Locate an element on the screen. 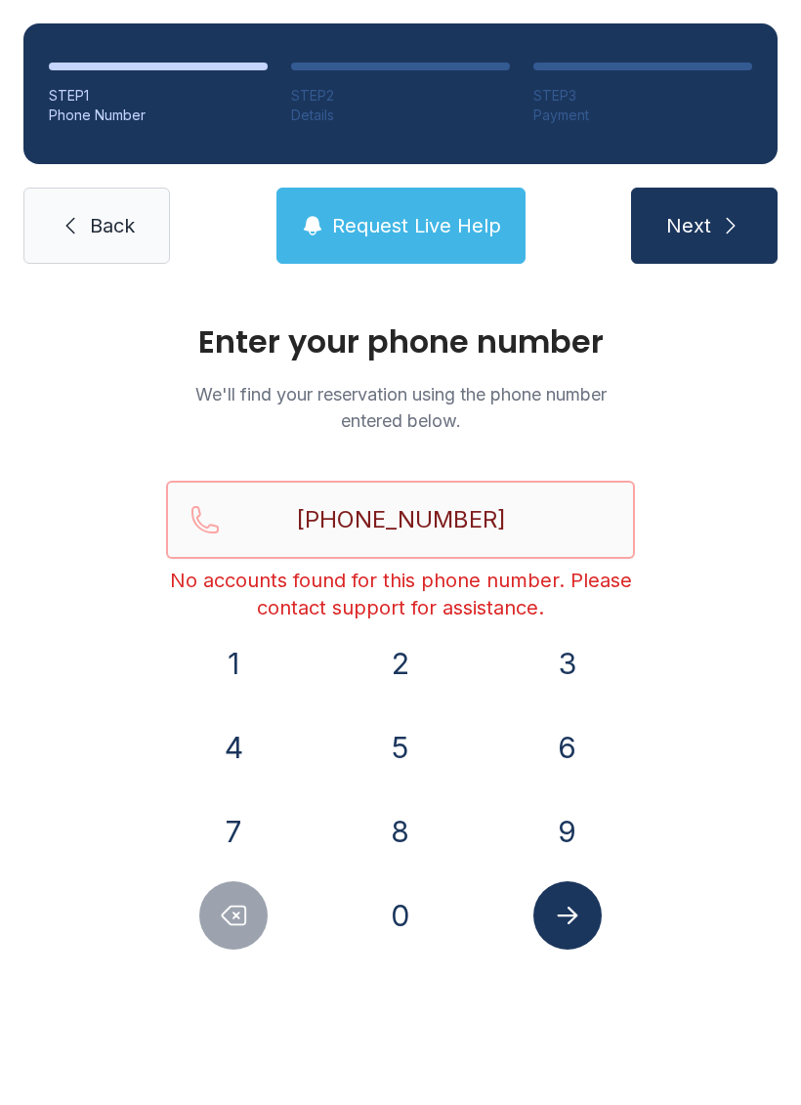 The height and width of the screenshot is (1105, 801). p: We'll find your reservation using the phone number entered below. is located at coordinates (400, 407).